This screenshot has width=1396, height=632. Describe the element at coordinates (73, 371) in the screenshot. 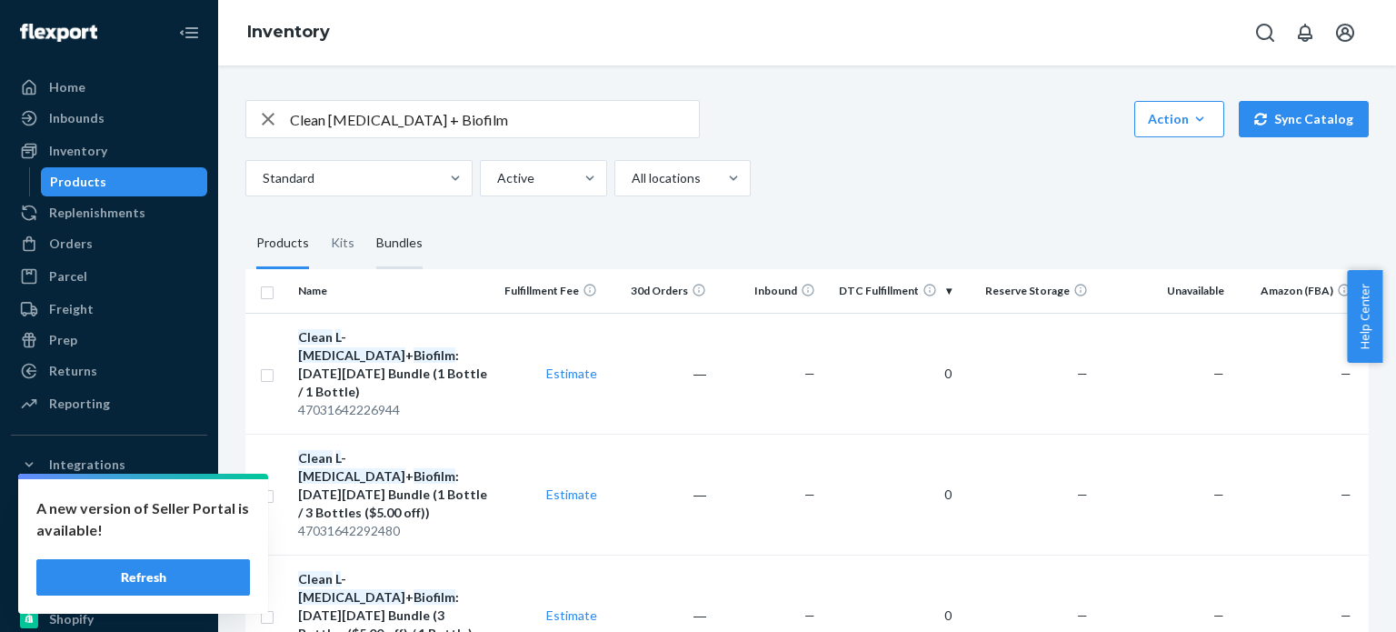

I see `div: Returns` at that location.